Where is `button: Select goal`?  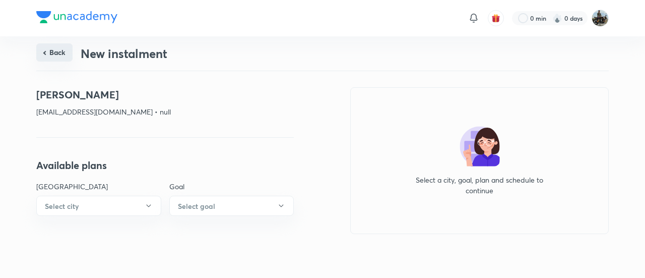 button: Select goal is located at coordinates (232, 206).